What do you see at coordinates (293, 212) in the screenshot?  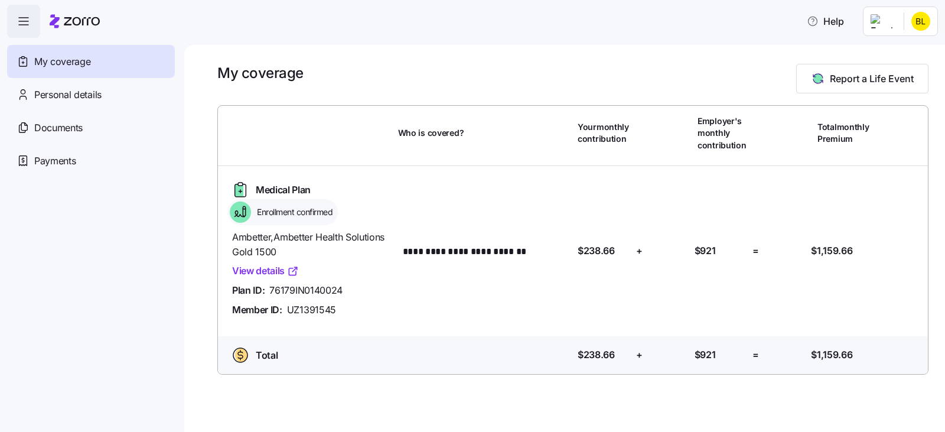 I see `span: Enrollment confirmed` at bounding box center [293, 212].